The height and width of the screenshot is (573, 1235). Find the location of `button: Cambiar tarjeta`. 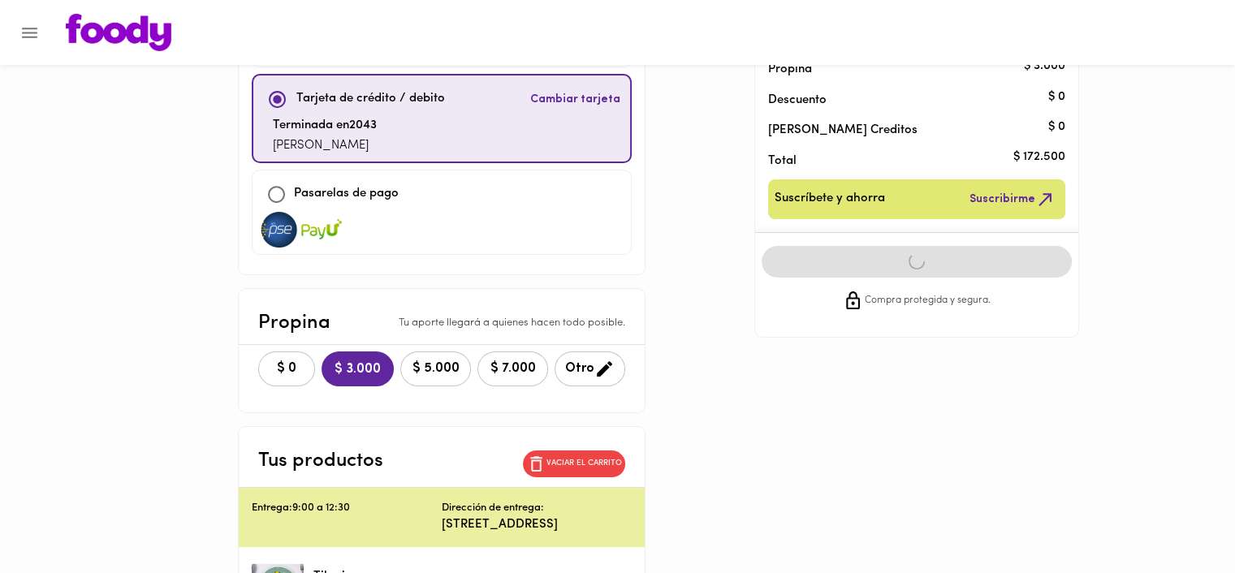

button: Cambiar tarjeta is located at coordinates (575, 99).